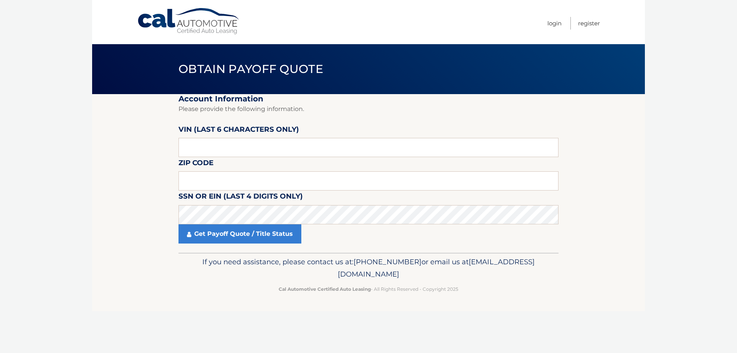  What do you see at coordinates (239, 130) in the screenshot?
I see `label: VIN (last 6 characters only)` at bounding box center [239, 130].